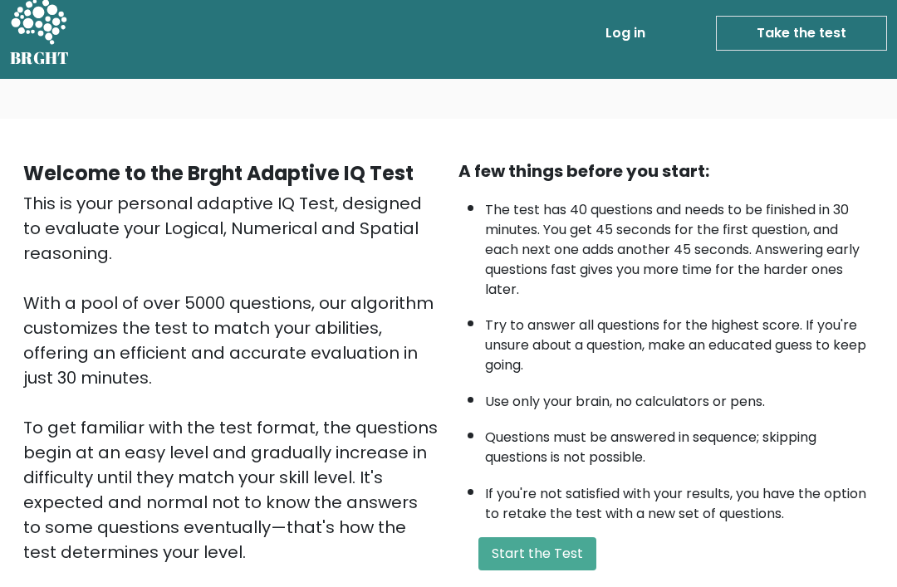 The image size is (897, 587). I want to click on li: The test has 40 questions and needs to be finished in 30 minutes. You get 45 seconds for the firs..., so click(679, 246).